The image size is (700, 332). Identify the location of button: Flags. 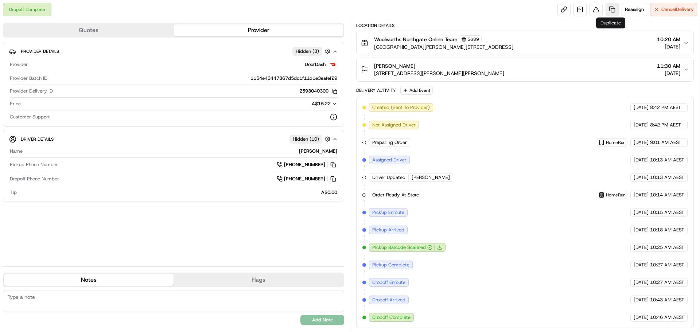
(259, 280).